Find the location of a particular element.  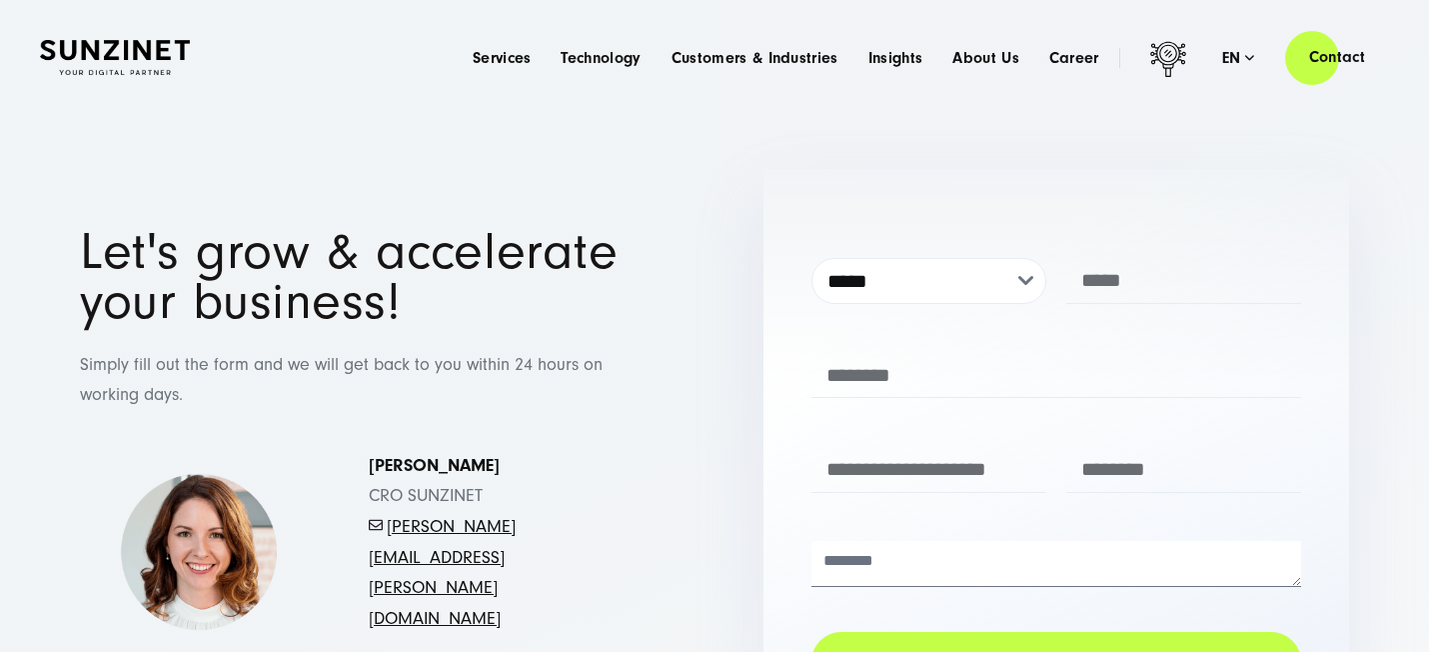

span: Services is located at coordinates (502, 58).